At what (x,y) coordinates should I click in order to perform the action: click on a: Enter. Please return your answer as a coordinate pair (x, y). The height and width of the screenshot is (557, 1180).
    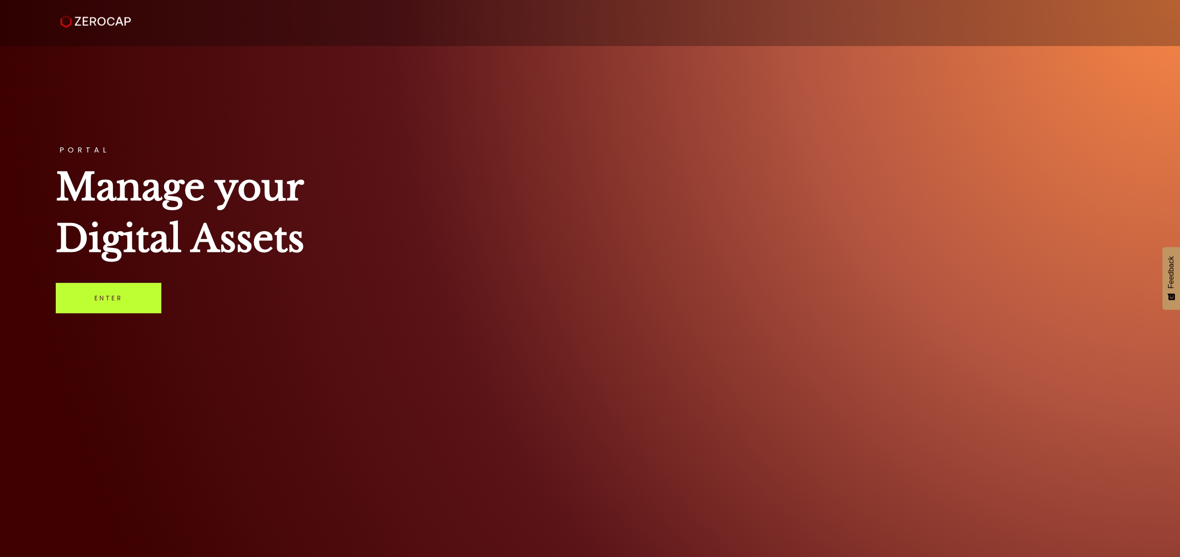
    Looking at the image, I should click on (108, 298).